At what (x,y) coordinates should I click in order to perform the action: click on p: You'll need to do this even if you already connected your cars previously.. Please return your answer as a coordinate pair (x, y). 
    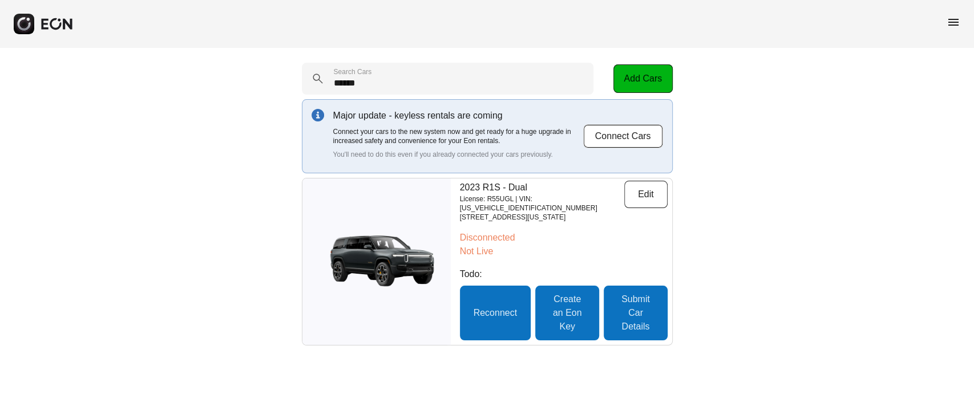
    Looking at the image, I should click on (458, 155).